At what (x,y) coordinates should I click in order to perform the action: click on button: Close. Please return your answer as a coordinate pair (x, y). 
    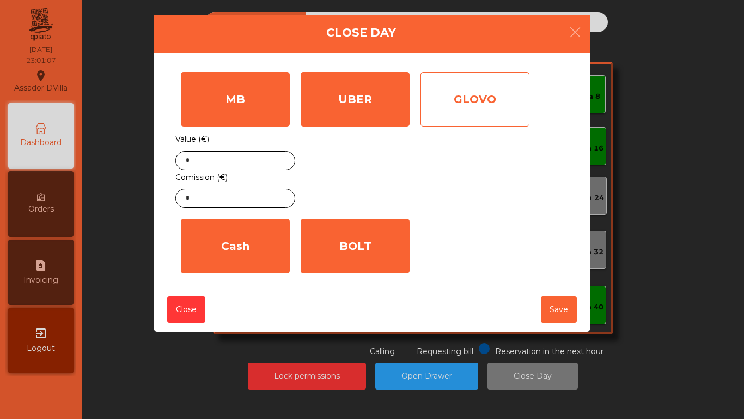
    Looking at the image, I should click on (186, 309).